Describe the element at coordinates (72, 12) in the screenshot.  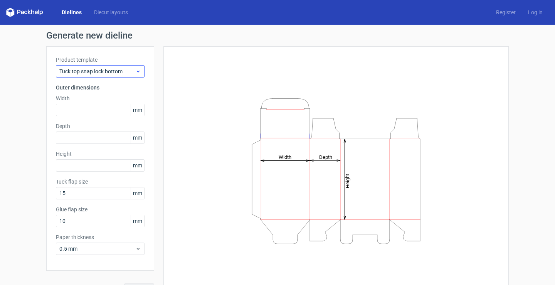
I see `a: Dielines` at that location.